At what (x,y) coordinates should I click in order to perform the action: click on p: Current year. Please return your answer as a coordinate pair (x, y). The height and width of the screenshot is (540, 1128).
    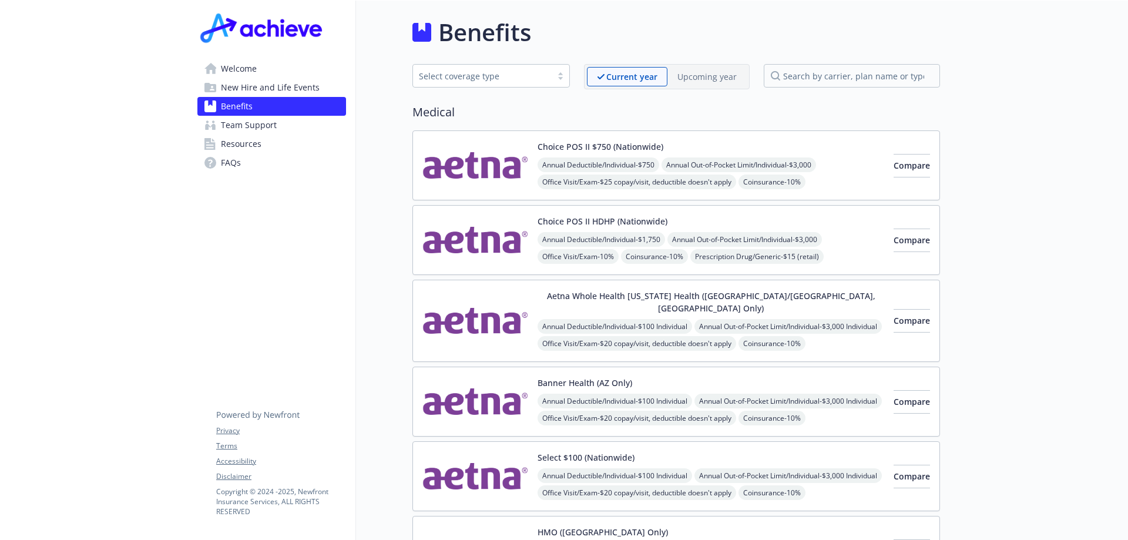
    Looking at the image, I should click on (631, 76).